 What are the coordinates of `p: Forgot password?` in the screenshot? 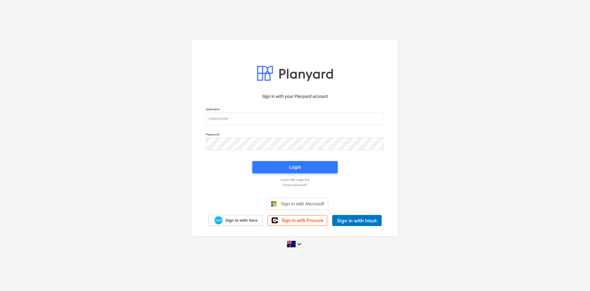 It's located at (295, 185).